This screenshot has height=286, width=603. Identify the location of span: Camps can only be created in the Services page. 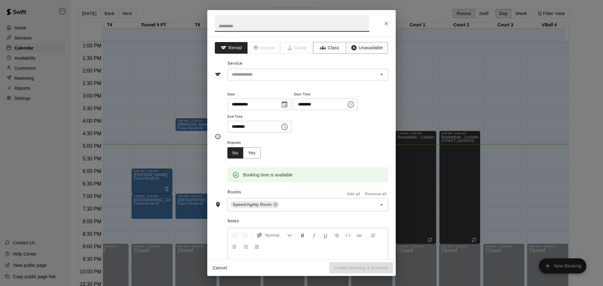
(297, 48).